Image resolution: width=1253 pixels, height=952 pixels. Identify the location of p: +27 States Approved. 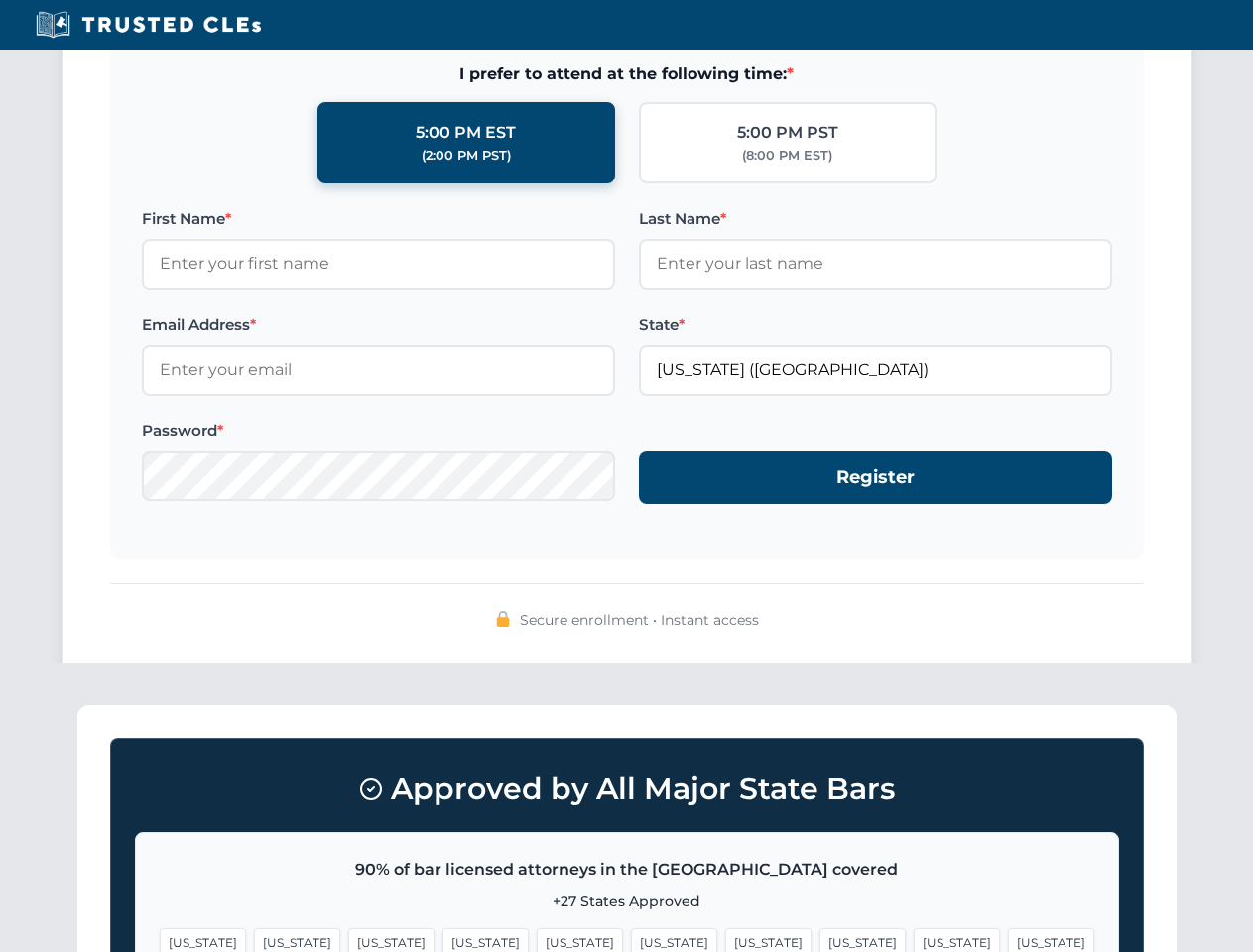
(627, 901).